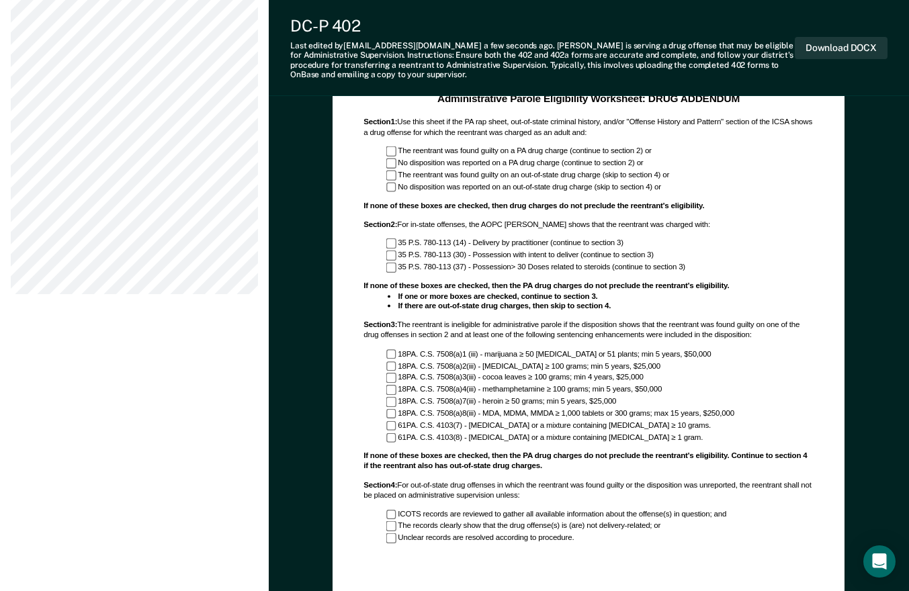 This screenshot has height=591, width=909. I want to click on div: No disposition was reported on a PA drug charge (continue to section 2) or, so click(600, 163).